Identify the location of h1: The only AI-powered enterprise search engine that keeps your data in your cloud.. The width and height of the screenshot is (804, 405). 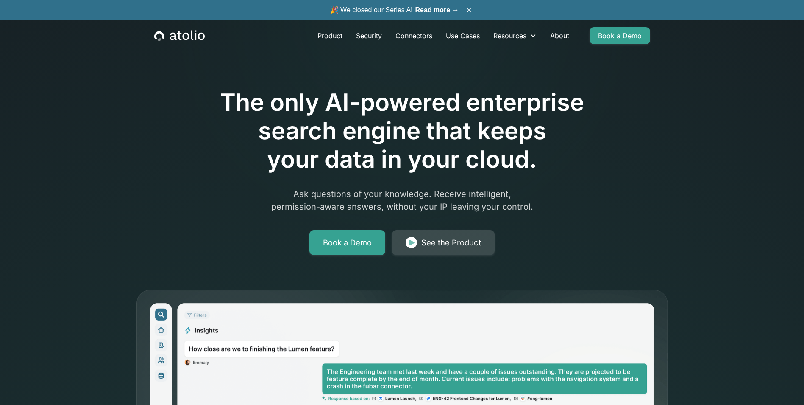
(402, 131).